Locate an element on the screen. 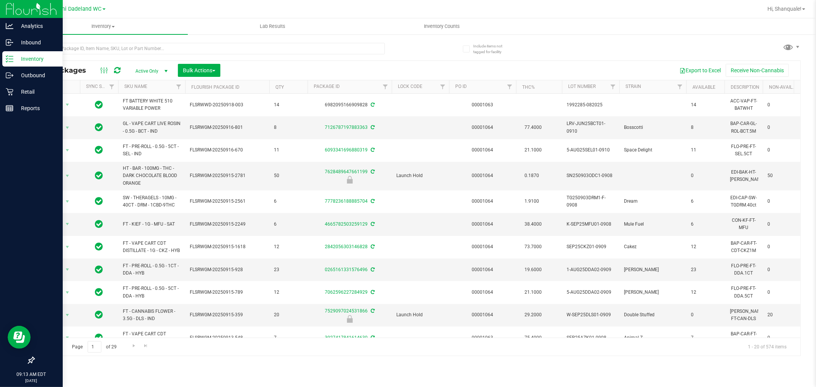  span: TG250903DRM1-F-0908 is located at coordinates (591, 202).